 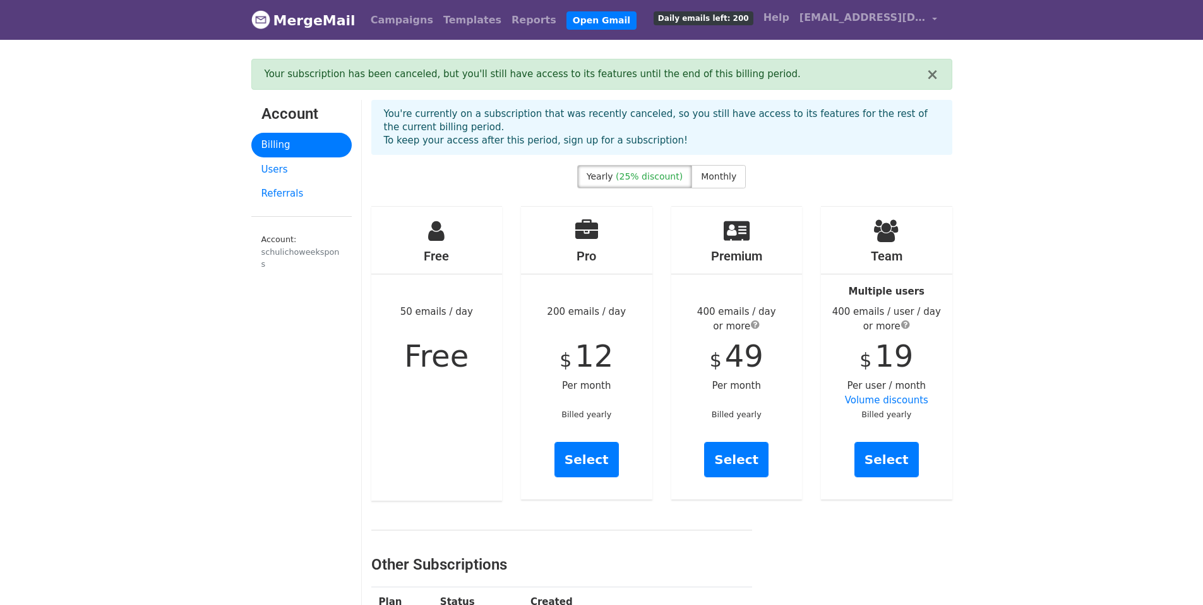 What do you see at coordinates (596, 74) in the screenshot?
I see `div: Your subscription has been canceled, but you'll still have access to its features until the end o...` at bounding box center [596, 74].